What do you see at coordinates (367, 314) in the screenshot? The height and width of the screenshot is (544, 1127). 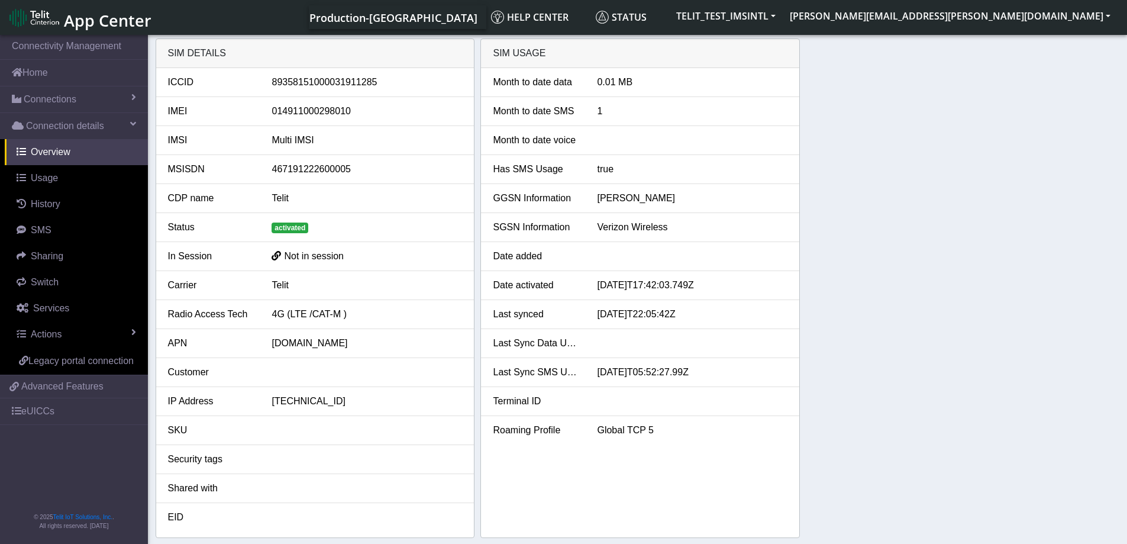 I see `div: 4G (LTE /CAT-M )` at bounding box center [367, 314].